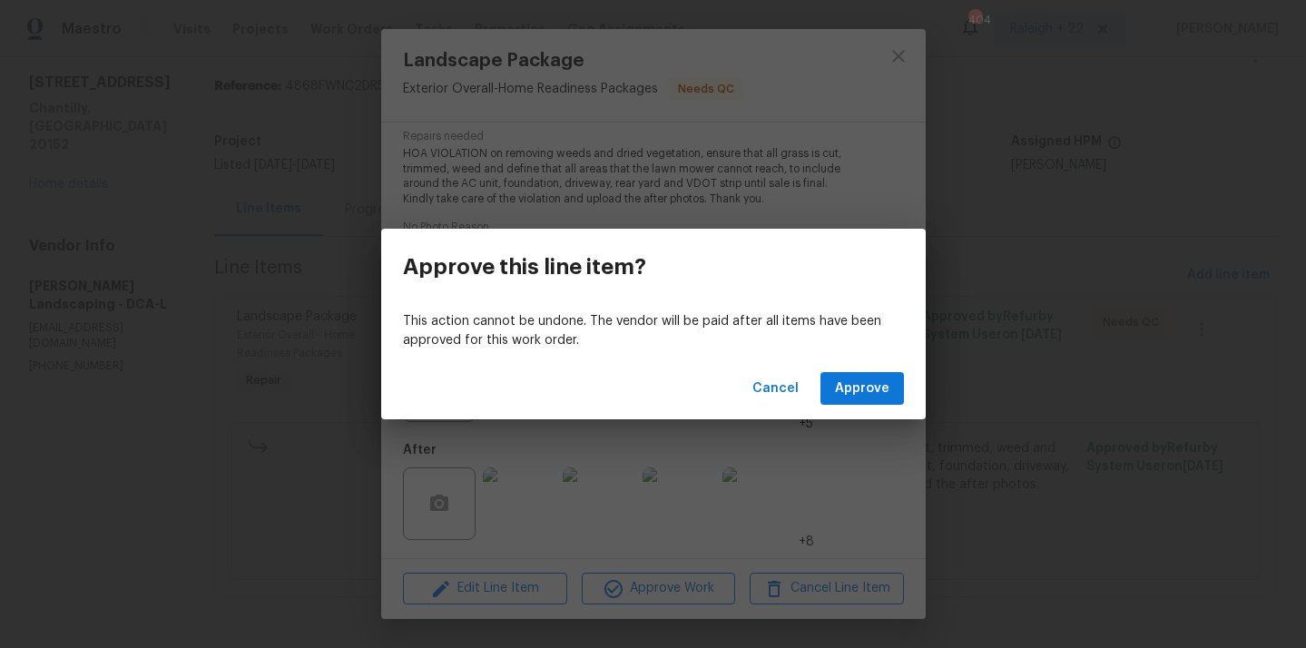  I want to click on span: Cancel, so click(775, 388).